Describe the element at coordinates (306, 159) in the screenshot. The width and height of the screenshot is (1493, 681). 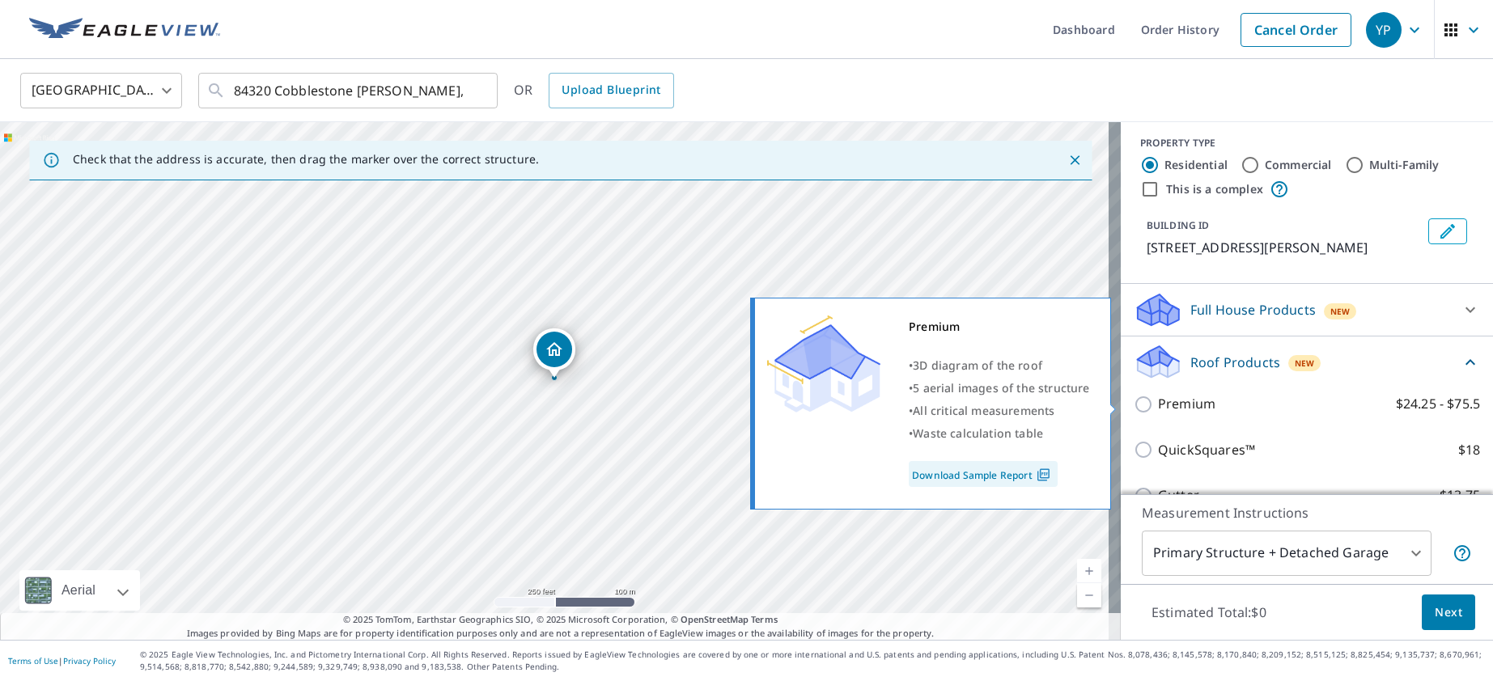
I see `p: Check that the address is accurate, then drag the marker over the correct structure.` at that location.